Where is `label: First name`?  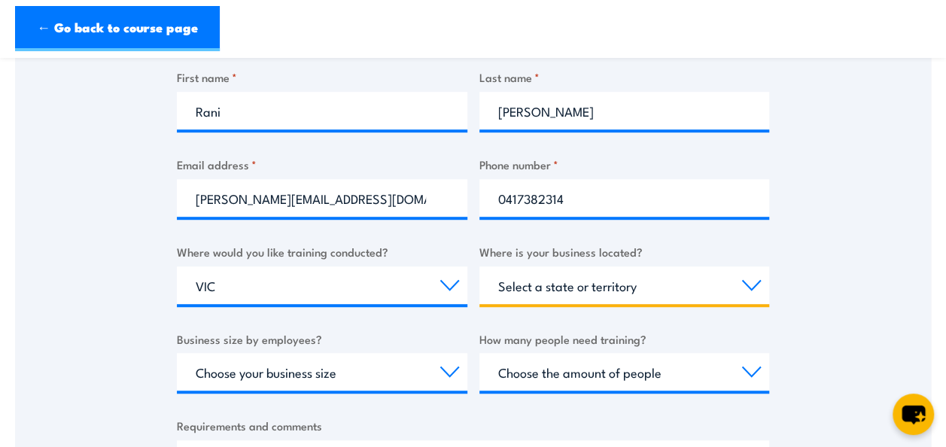 label: First name is located at coordinates (322, 77).